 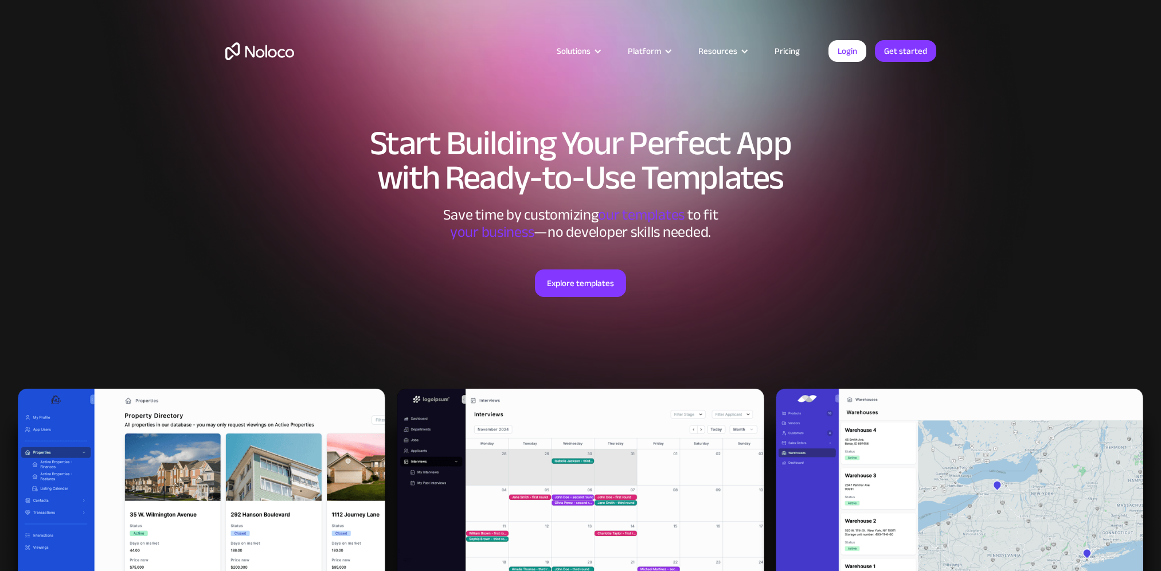 I want to click on span: your business, so click(x=492, y=232).